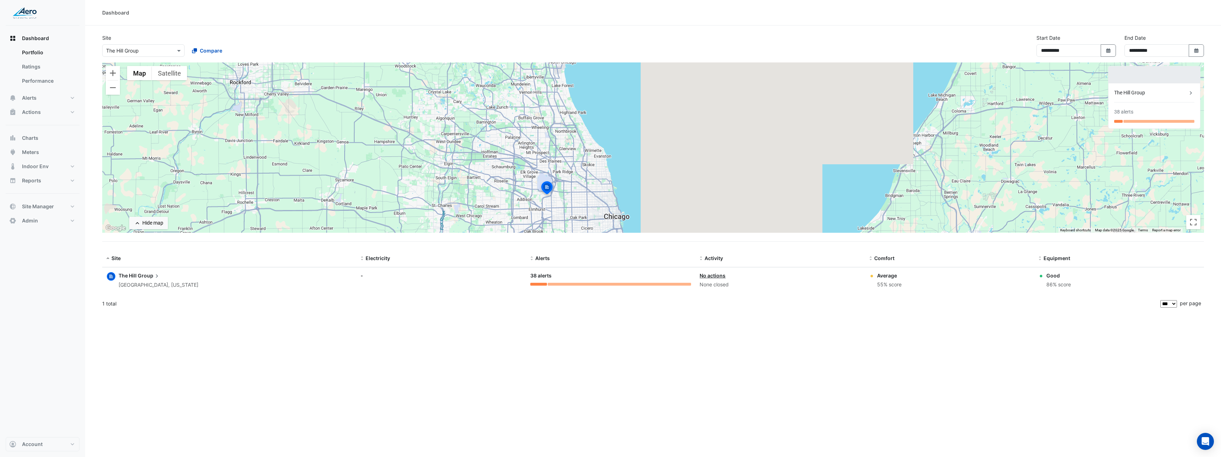  Describe the element at coordinates (116, 258) in the screenshot. I see `span: Site` at that location.